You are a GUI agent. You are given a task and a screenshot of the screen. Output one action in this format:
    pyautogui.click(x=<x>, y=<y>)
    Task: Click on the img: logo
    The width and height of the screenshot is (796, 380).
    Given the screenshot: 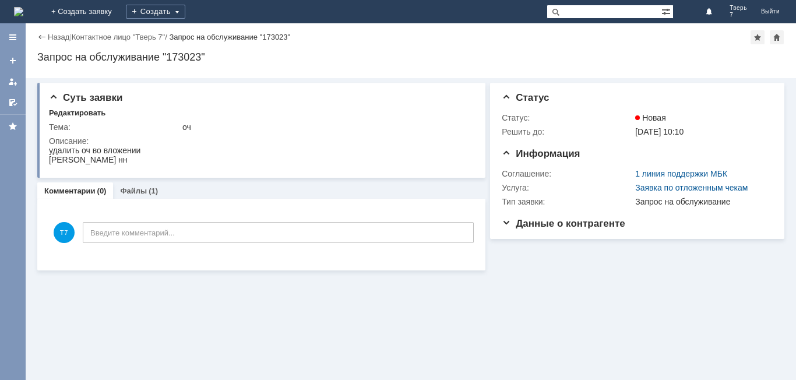 What is the action you would take?
    pyautogui.click(x=19, y=12)
    